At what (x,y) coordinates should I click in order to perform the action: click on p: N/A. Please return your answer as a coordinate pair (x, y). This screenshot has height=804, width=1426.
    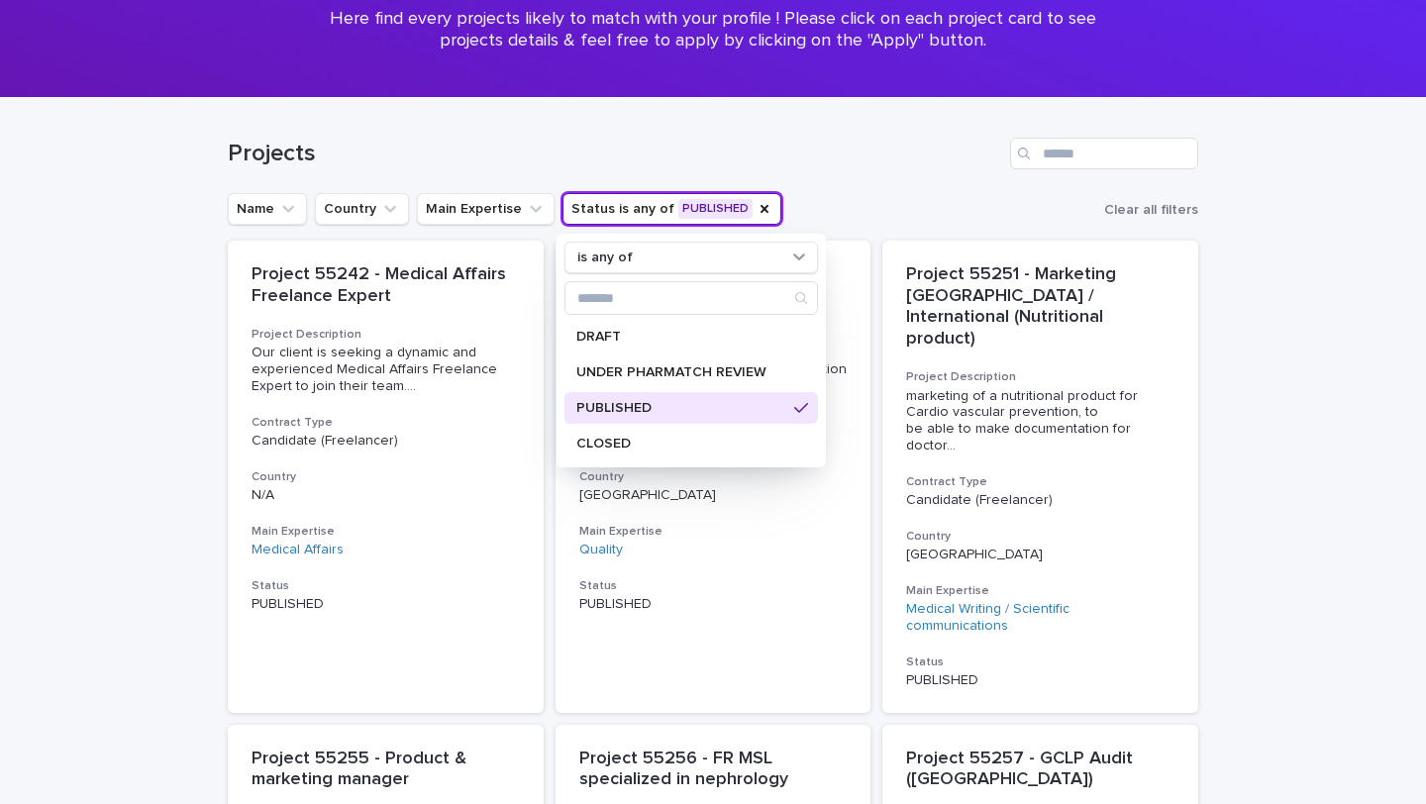
    Looking at the image, I should click on (385, 495).